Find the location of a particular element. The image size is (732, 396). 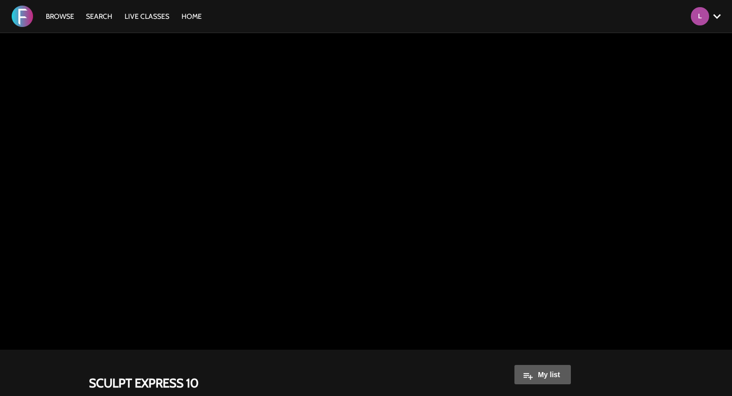

a: LIVE CLASSES is located at coordinates (147, 16).